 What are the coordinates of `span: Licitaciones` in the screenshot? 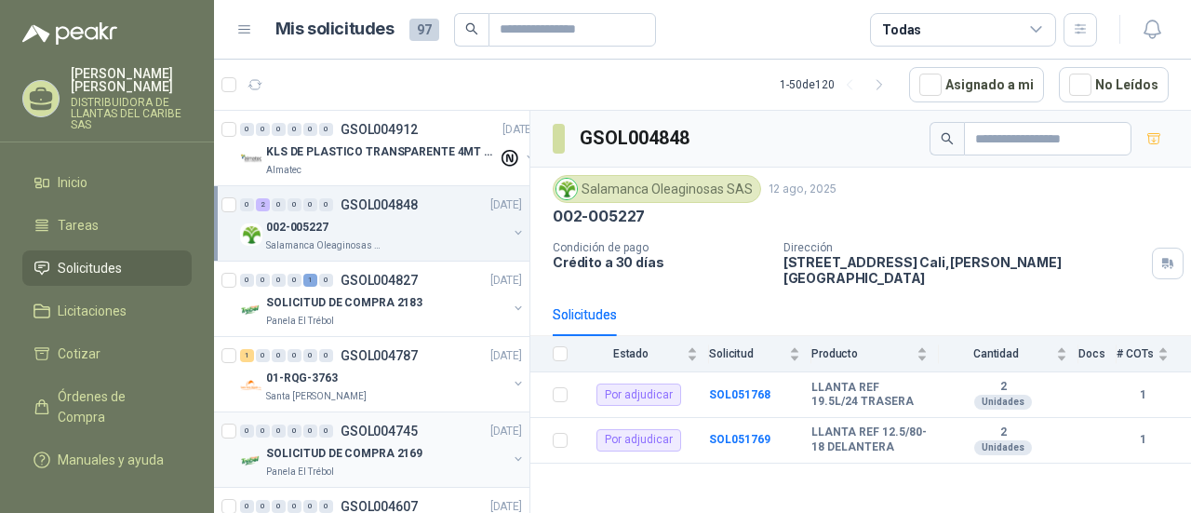 It's located at (92, 311).